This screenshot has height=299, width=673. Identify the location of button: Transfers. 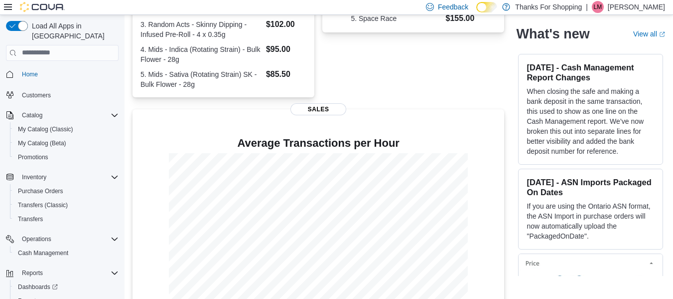
(66, 219).